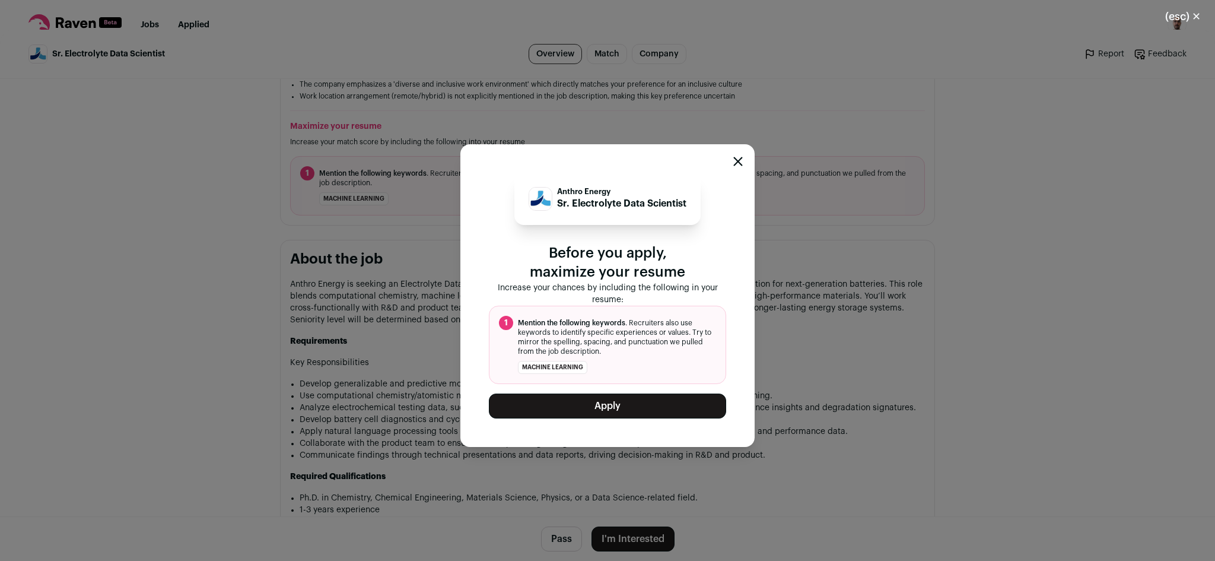  I want to click on p: Sr. Electrolyte Data Scientist, so click(622, 203).